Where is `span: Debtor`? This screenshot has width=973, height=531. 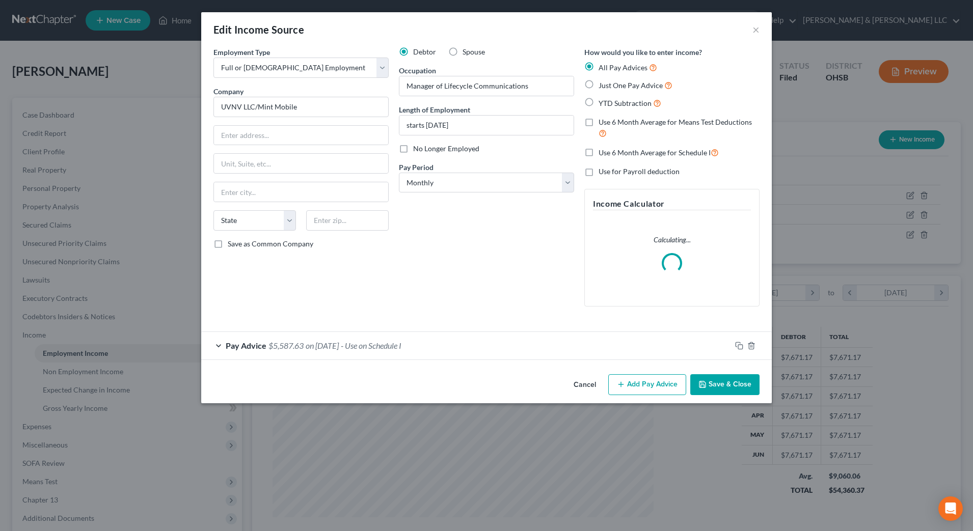 span: Debtor is located at coordinates (424, 51).